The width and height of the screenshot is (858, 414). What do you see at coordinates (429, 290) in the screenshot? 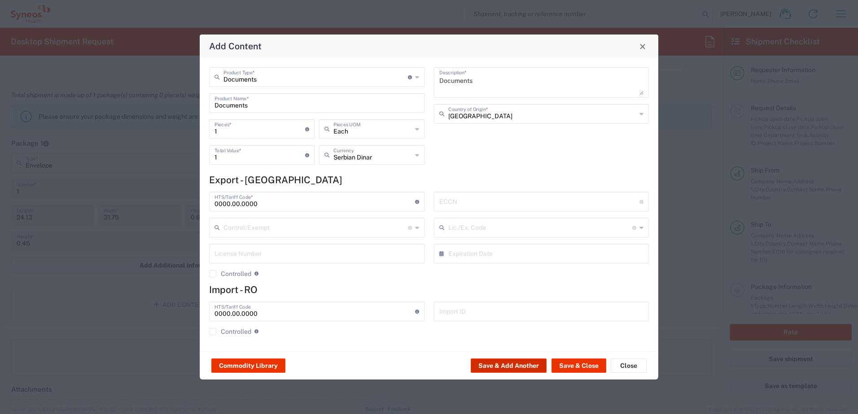
I see `h4: Import - RO` at bounding box center [429, 290].